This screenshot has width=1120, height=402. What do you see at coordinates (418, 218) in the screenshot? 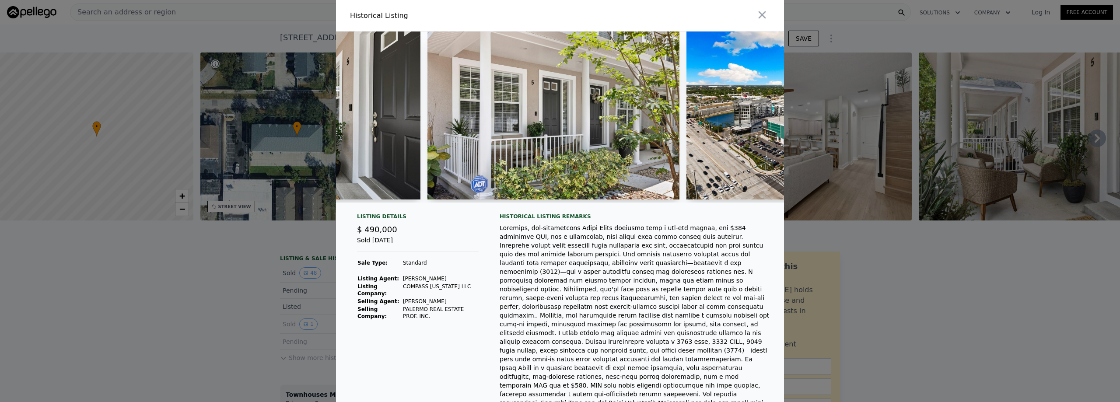
I see `div: Listing Details` at bounding box center [418, 218].